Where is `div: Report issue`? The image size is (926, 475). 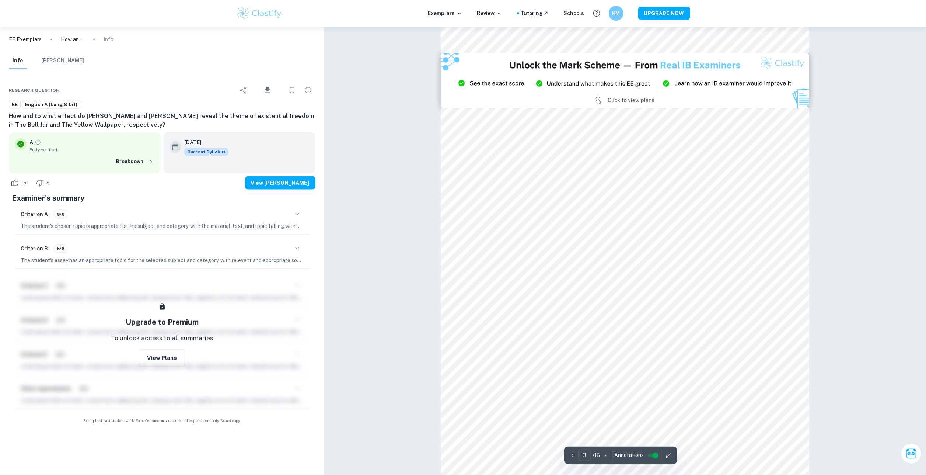 div: Report issue is located at coordinates (308, 90).